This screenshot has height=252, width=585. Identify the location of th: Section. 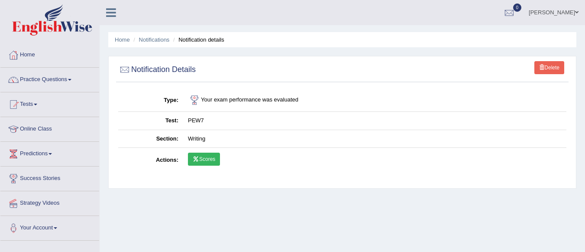
(151, 139).